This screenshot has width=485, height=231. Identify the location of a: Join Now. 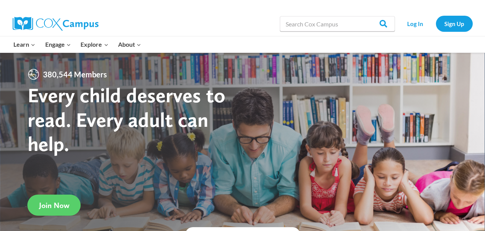
(54, 205).